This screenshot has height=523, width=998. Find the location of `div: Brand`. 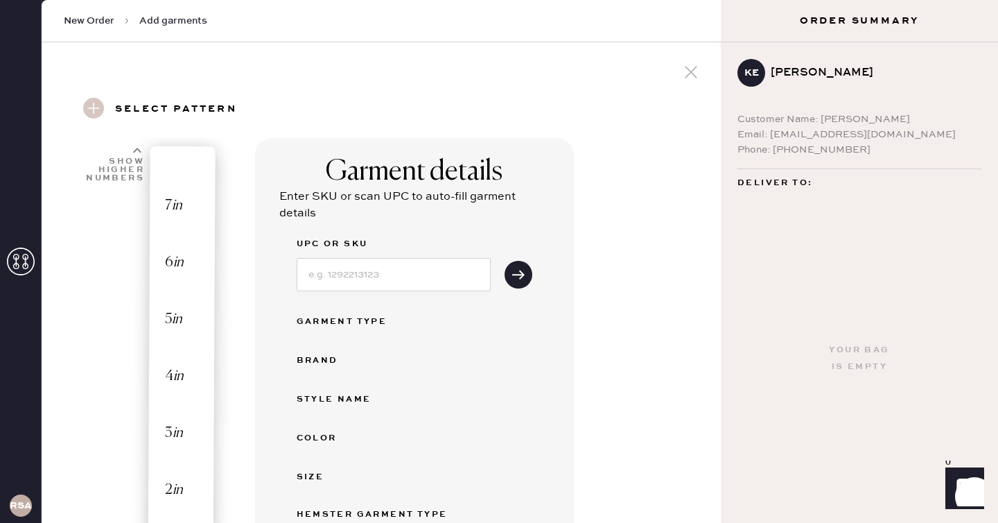

div: Brand is located at coordinates (352, 360).